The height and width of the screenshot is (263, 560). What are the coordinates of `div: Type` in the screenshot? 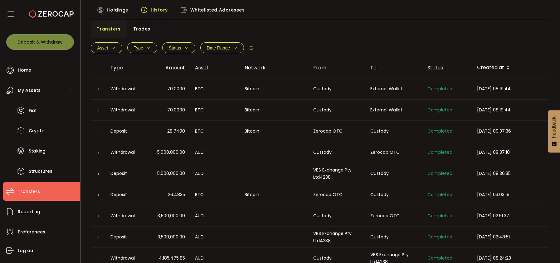 It's located at (125, 68).